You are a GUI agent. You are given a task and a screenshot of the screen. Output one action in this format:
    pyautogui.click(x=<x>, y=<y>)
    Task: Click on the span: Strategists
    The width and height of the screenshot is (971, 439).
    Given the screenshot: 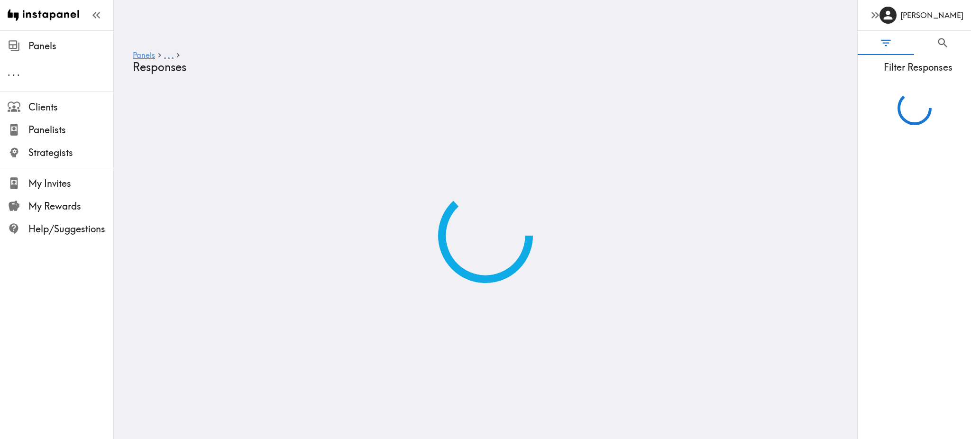 What is the action you would take?
    pyautogui.click(x=71, y=153)
    